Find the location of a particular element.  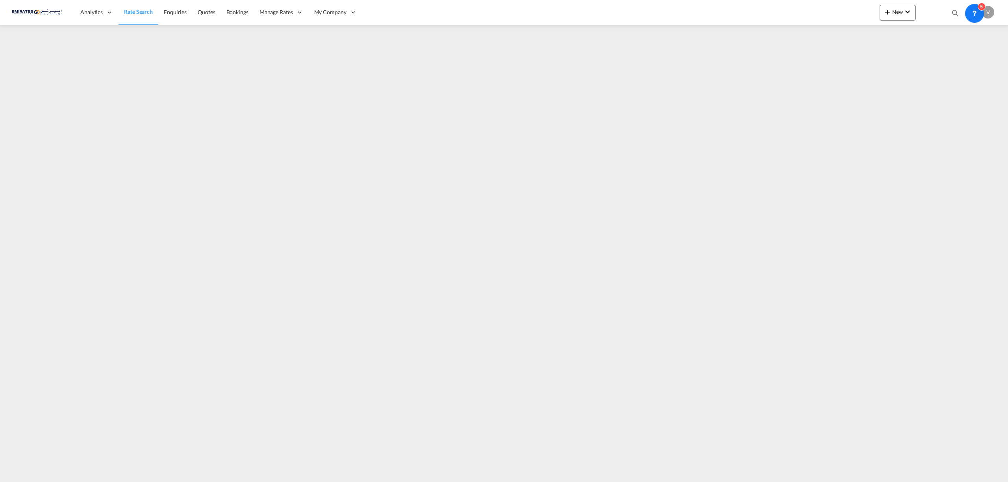

span: Quotes is located at coordinates (206, 12).